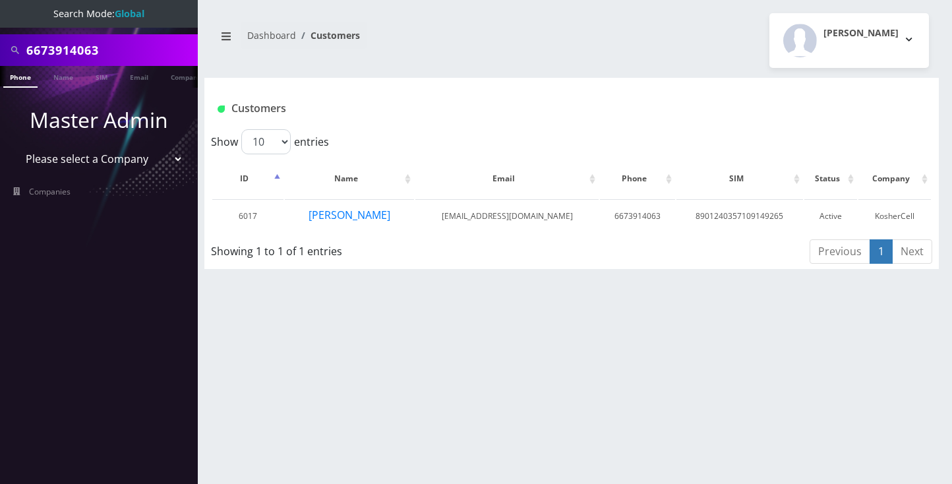  Describe the element at coordinates (507, 179) in the screenshot. I see `th: Email: activate to sort column ascending` at that location.